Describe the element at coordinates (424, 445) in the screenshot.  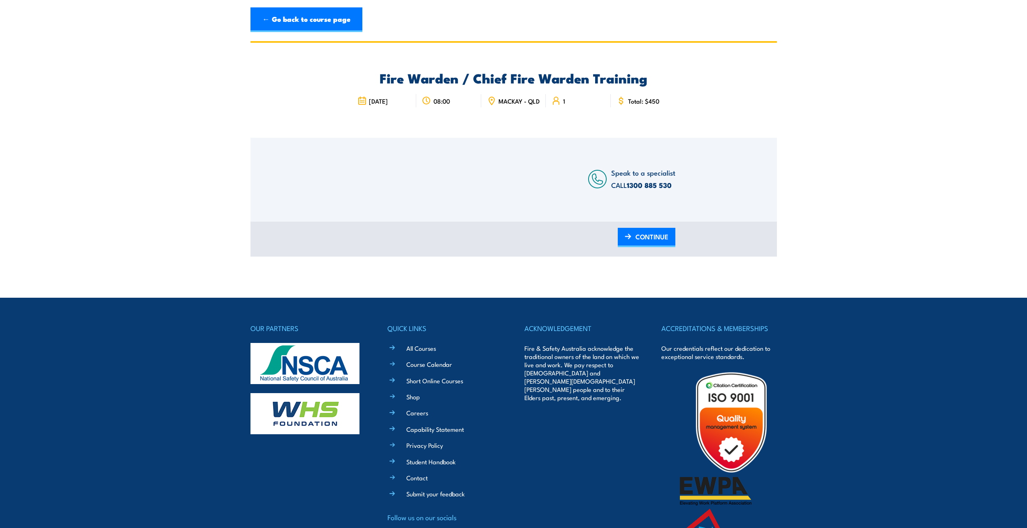
I see `a: Privacy Policy` at that location.